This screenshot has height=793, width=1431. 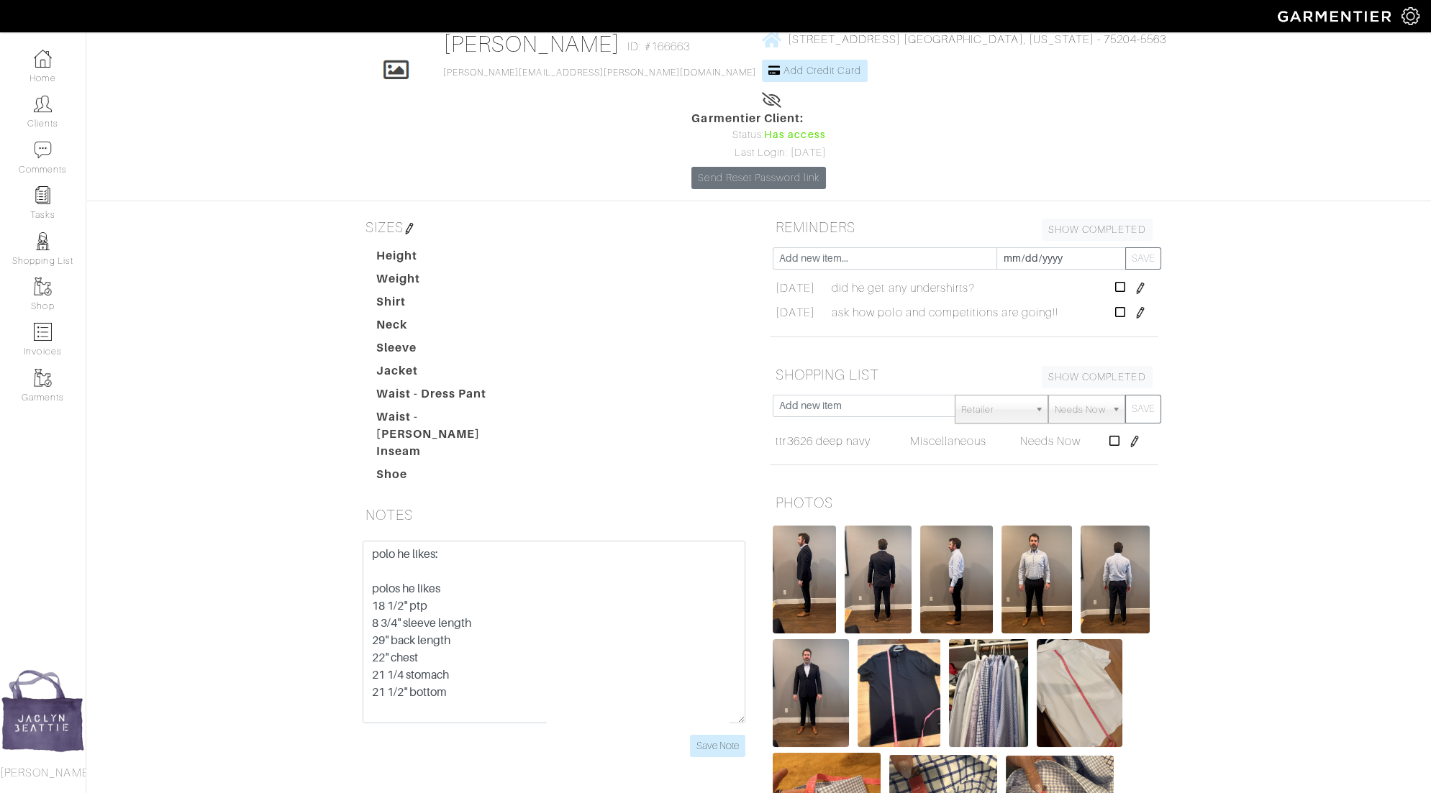 What do you see at coordinates (42, 104) in the screenshot?
I see `img: clients-icon-6bae9207a08558b7cb47a8932f037763ab4055f8c8b6bfacd5dc20c3e0201464.png` at bounding box center [42, 104].